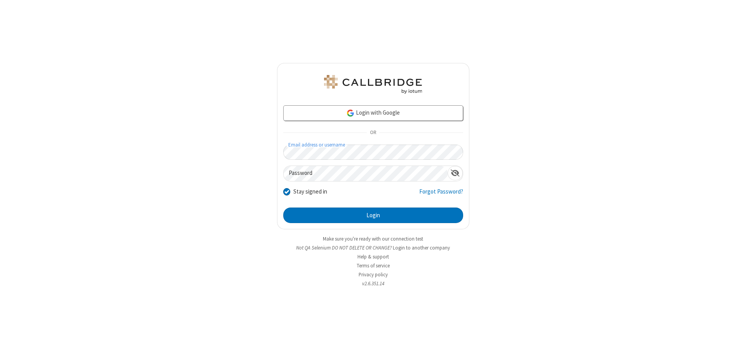  What do you see at coordinates (373, 84) in the screenshot?
I see `img: QA Selenium DO NOT DELETE OR CHANGE` at bounding box center [373, 84].